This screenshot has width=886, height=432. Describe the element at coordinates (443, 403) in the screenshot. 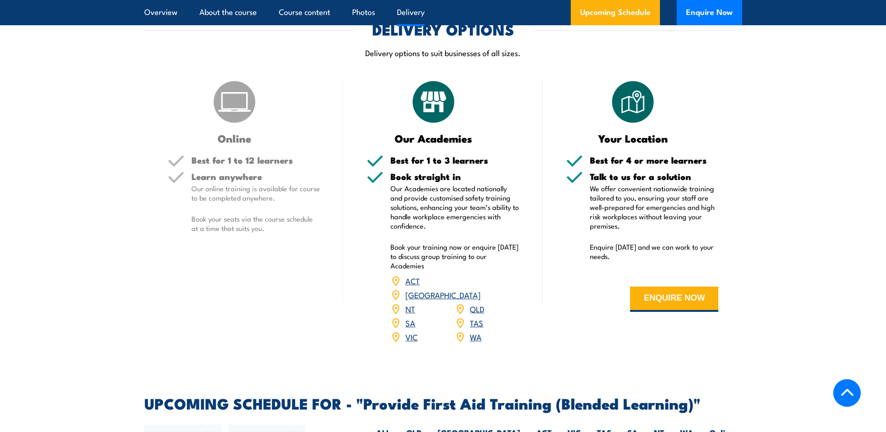

I see `h2: UPCOMING SCHEDULE FOR - "Provide First Aid Training (Blended Learning)"` at that location.